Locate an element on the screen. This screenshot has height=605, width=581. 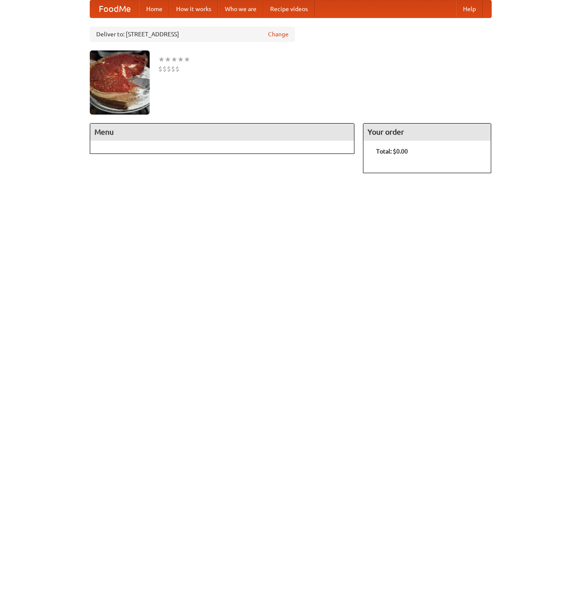
a: Who we are is located at coordinates (241, 9).